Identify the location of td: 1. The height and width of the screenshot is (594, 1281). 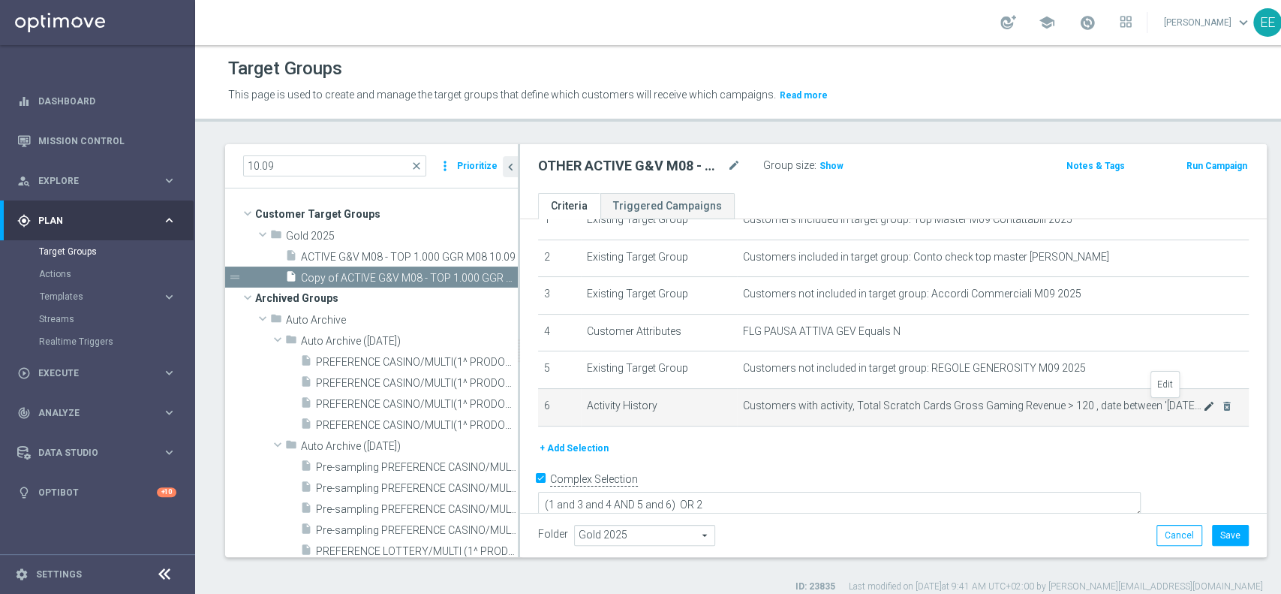
(559, 221).